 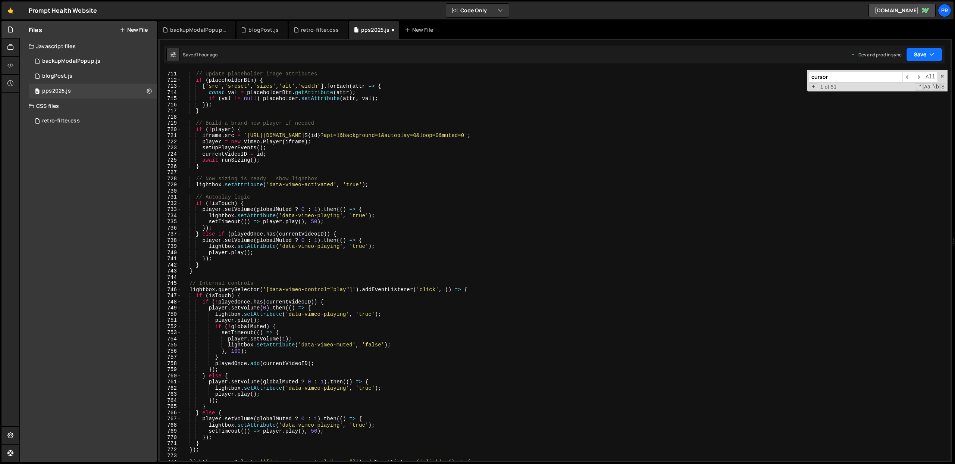 What do you see at coordinates (171, 277) in the screenshot?
I see `div: 744` at bounding box center [171, 277].